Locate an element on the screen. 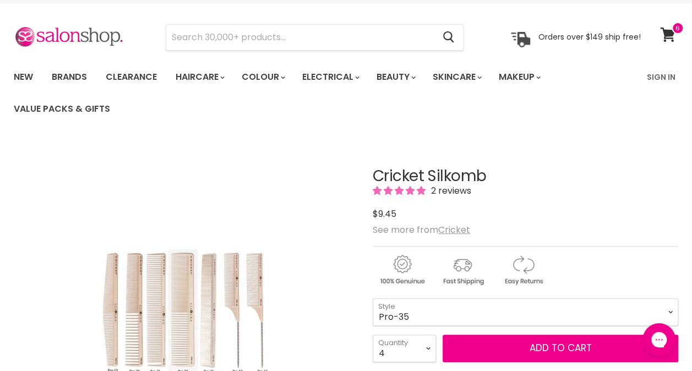  p: Orders over $149 ship free! is located at coordinates (590, 37).